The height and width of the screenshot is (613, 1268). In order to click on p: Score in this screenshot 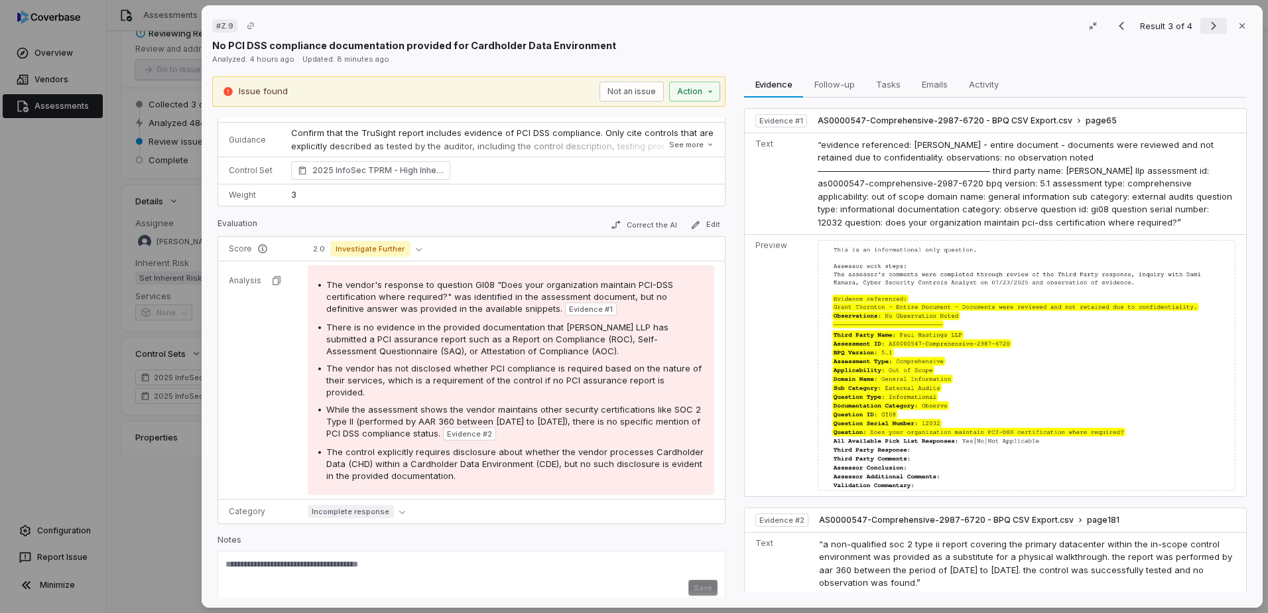, I will do `click(260, 249)`.